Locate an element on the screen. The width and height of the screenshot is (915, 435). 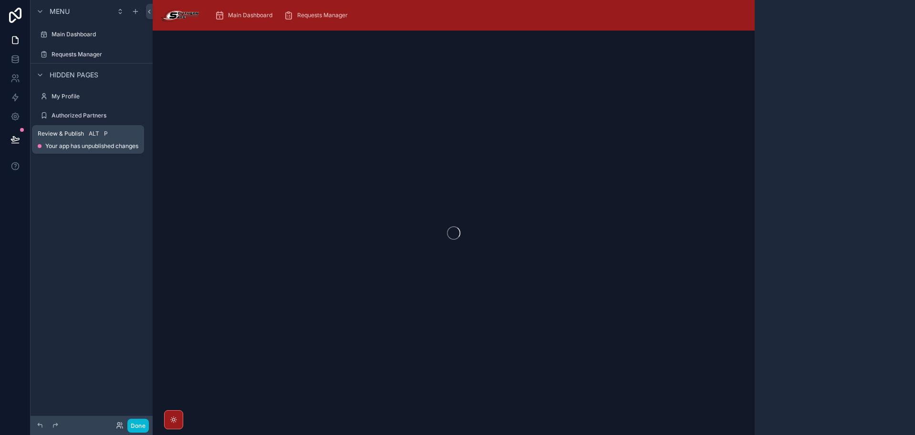
label: Requests Manager is located at coordinates (98, 54).